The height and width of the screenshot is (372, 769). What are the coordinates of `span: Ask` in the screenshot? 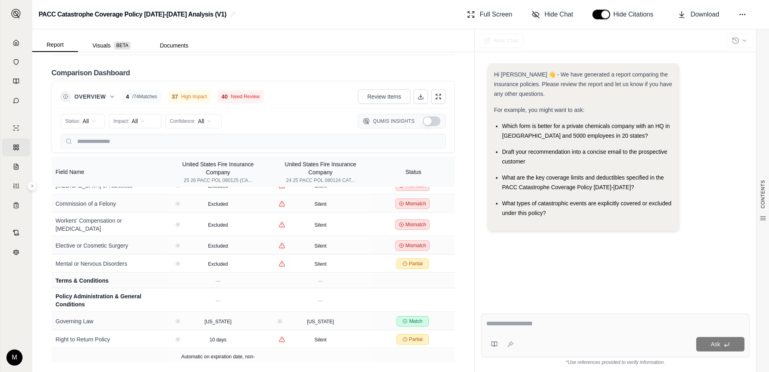 It's located at (715, 344).